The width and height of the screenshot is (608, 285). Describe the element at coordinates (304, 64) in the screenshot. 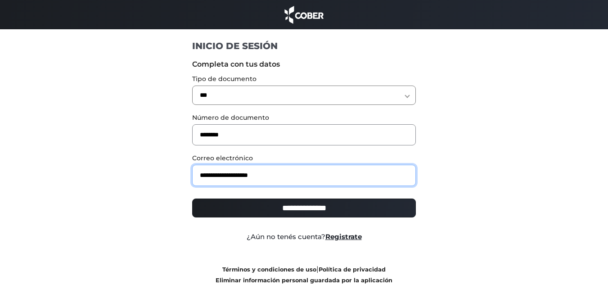

I see `label: Completa con tus datos` at that location.